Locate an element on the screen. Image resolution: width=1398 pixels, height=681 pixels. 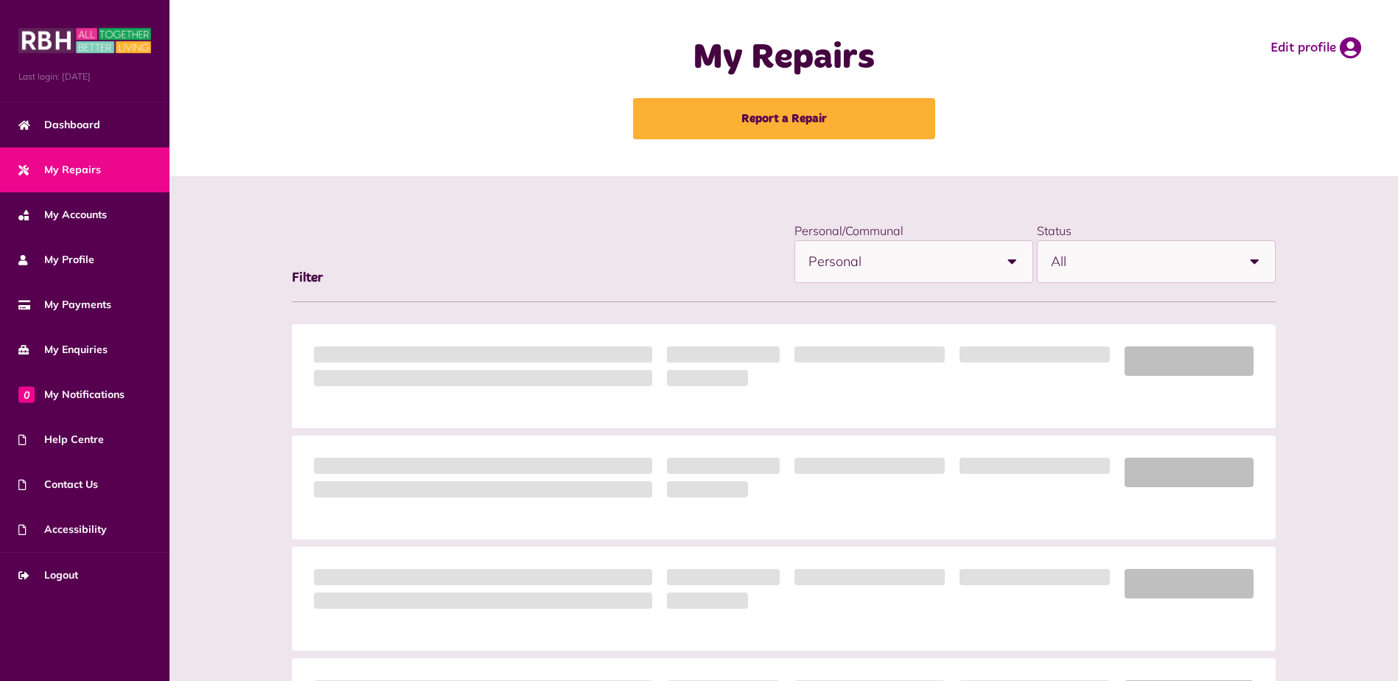
span: My Profile is located at coordinates (56, 259).